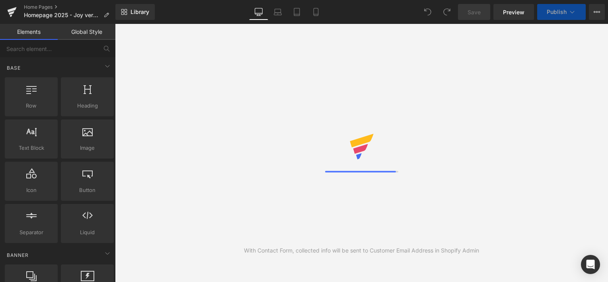 This screenshot has width=608, height=282. Describe the element at coordinates (428, 12) in the screenshot. I see `button: Undo` at that location.